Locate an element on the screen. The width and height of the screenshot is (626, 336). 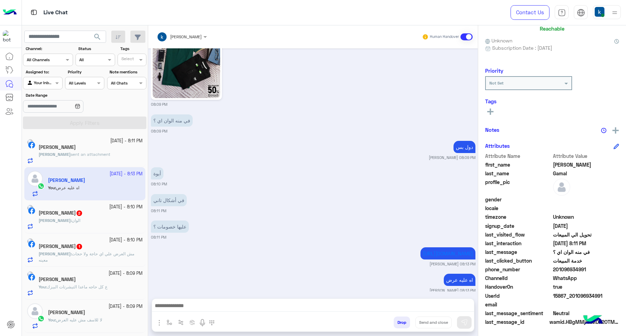
div: Select is located at coordinates (127, 59).